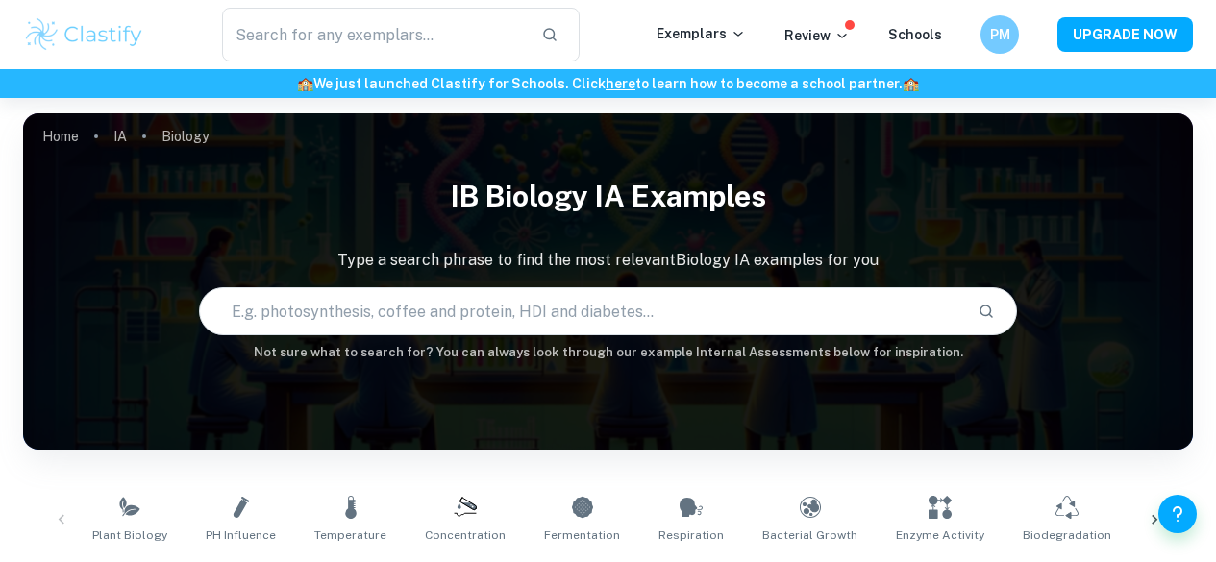 The height and width of the screenshot is (562, 1216). What do you see at coordinates (607, 353) in the screenshot?
I see `h6: Not sure what to search for? You can always look through our example Internal Assessments below f...` at bounding box center [607, 353].